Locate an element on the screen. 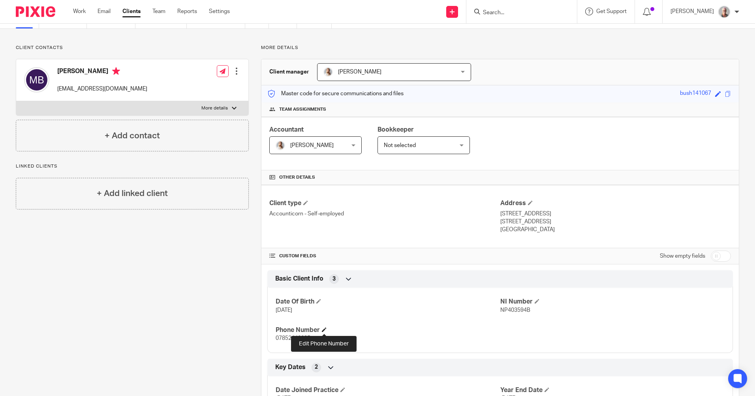  h4: Phone Number is located at coordinates (388, 330).